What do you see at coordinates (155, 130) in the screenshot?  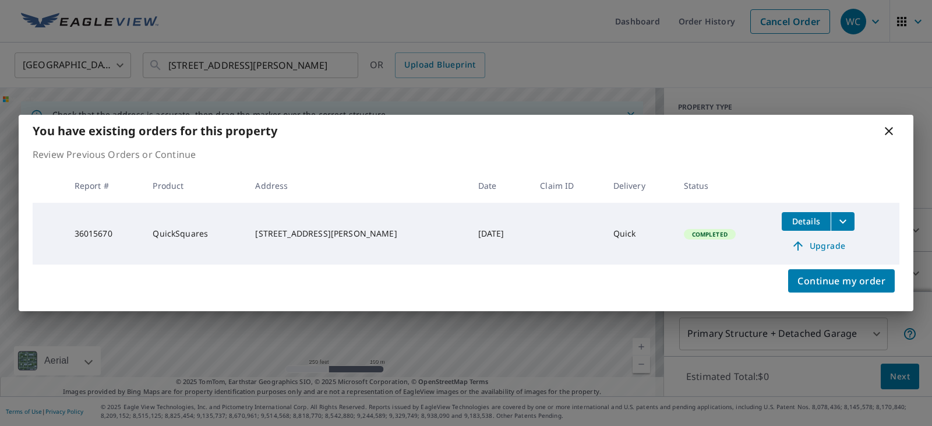 I see `b: You have existing orders for this property` at bounding box center [155, 130].